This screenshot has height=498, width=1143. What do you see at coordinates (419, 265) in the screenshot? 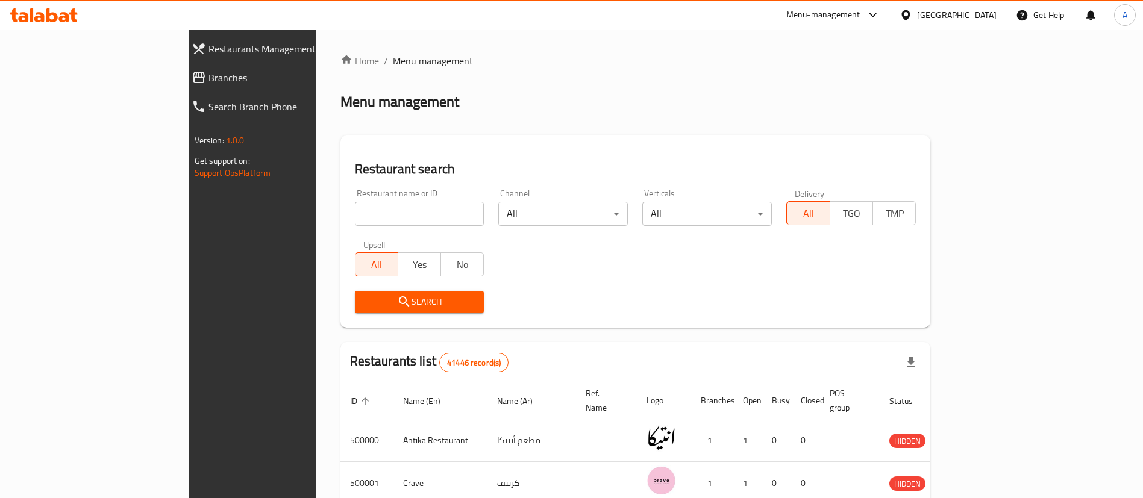
I see `span: Yes` at bounding box center [419, 265].